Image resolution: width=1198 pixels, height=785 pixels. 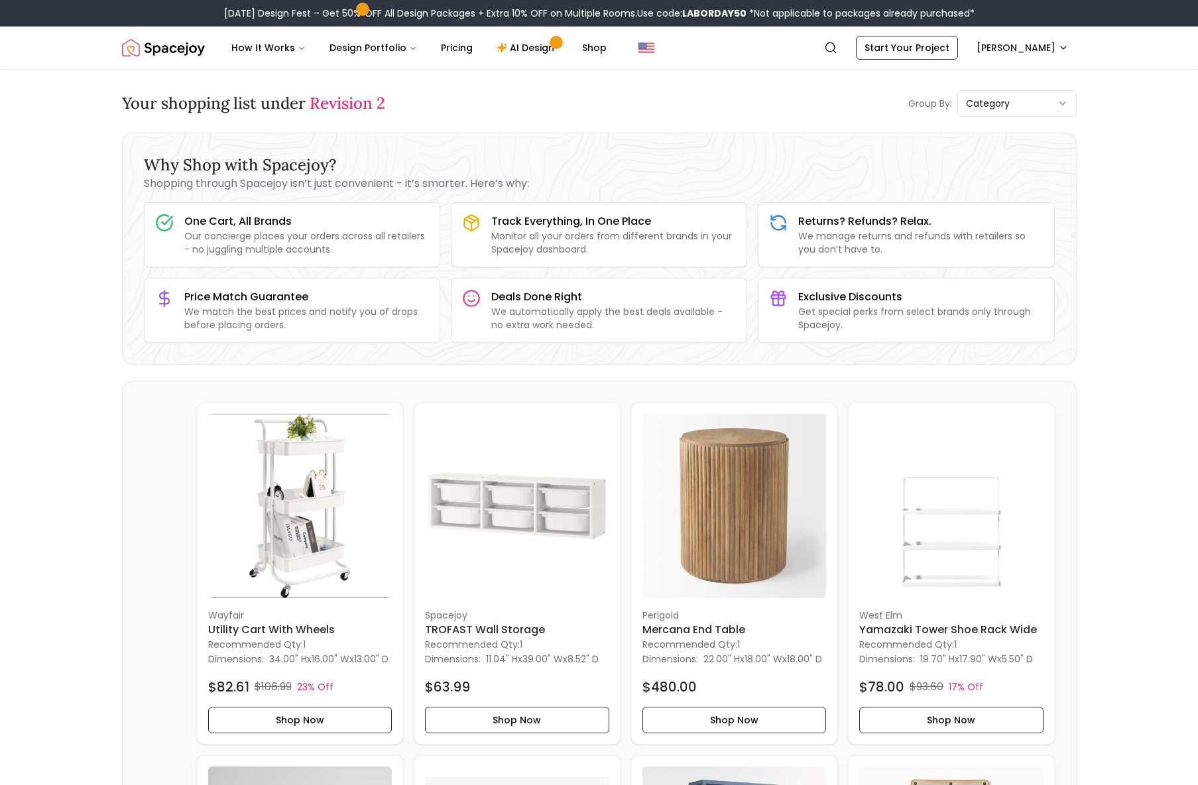 What do you see at coordinates (229, 687) in the screenshot?
I see `h4: $82.61` at bounding box center [229, 687].